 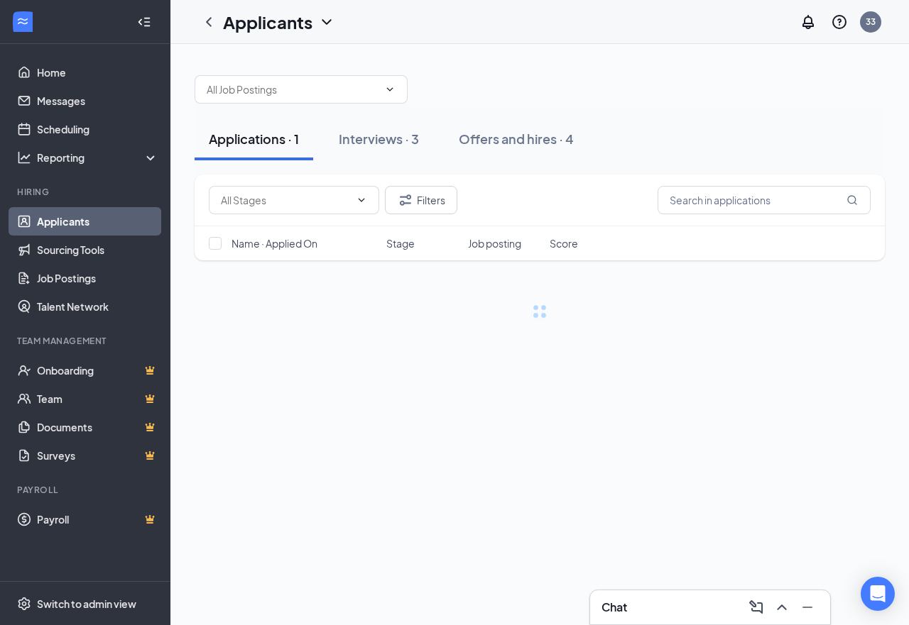 I want to click on button: ComposeMessage, so click(x=756, y=608).